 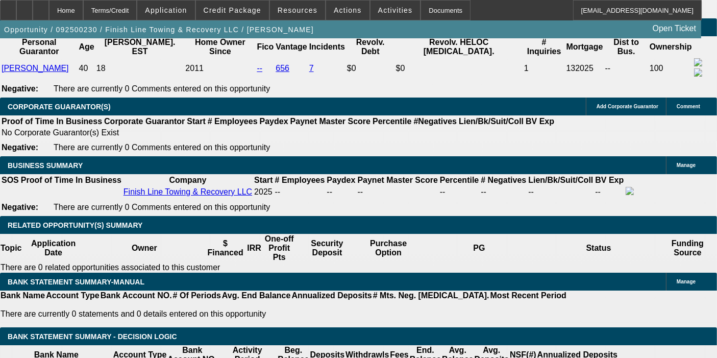 I want to click on th: Application Date, so click(x=53, y=248).